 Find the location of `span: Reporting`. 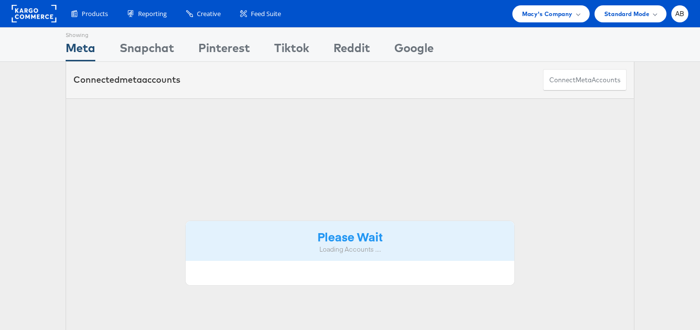

span: Reporting is located at coordinates (152, 14).